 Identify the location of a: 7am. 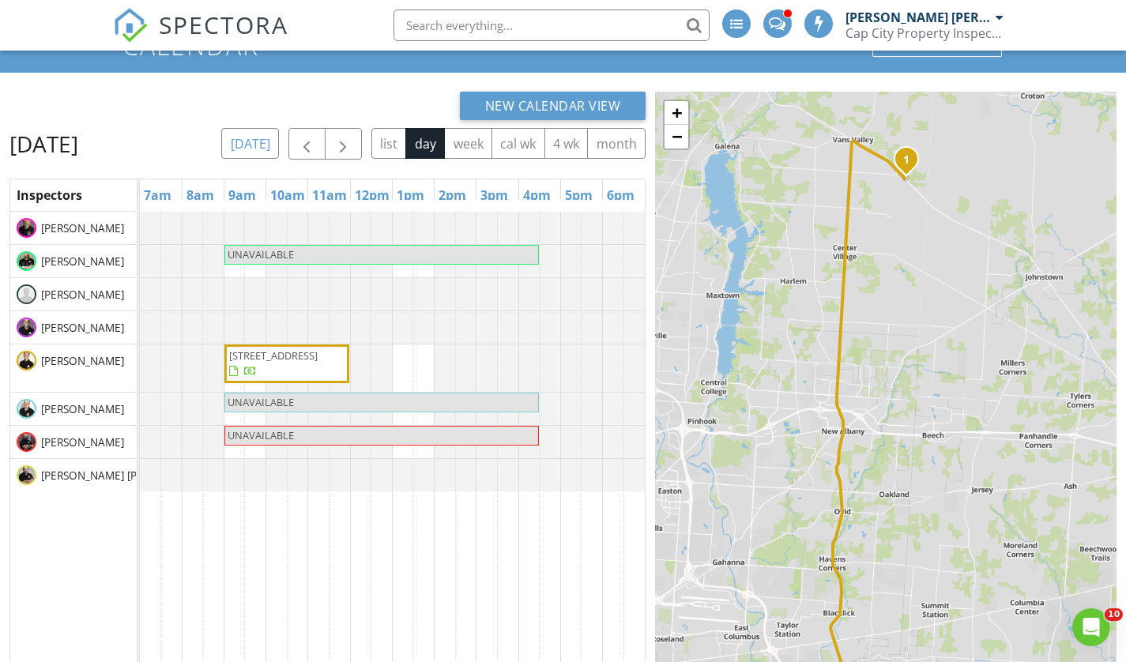
(157, 195).